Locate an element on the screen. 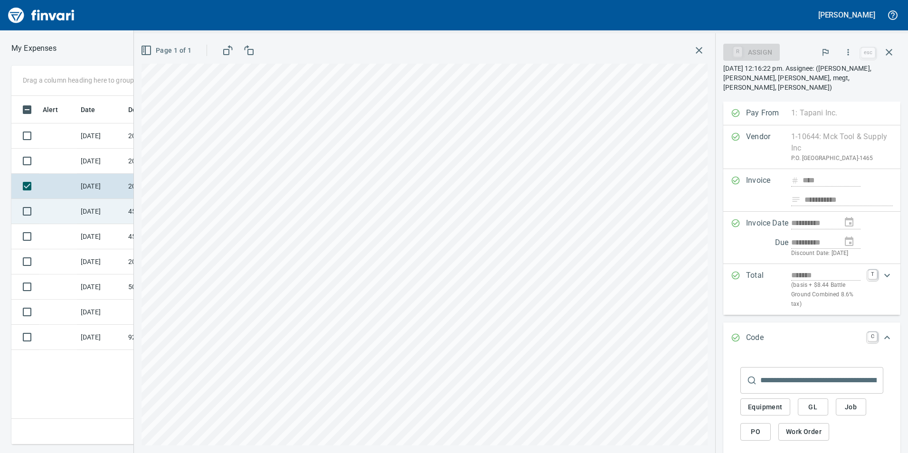 The width and height of the screenshot is (908, 453). span: Equipment is located at coordinates (765, 407).